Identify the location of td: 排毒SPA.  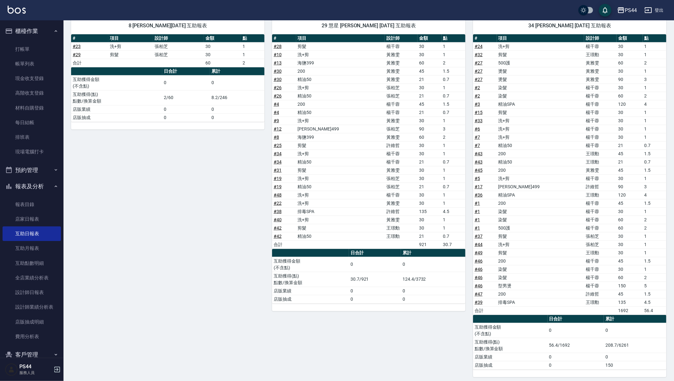
(340, 211).